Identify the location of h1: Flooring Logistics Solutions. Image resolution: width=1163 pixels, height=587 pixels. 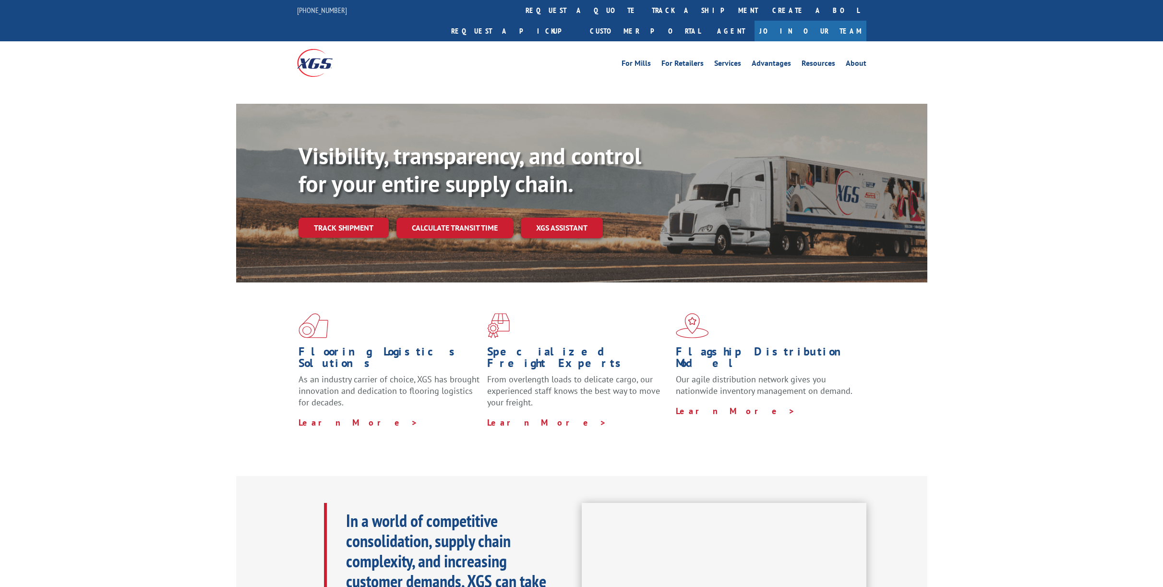
(389, 360).